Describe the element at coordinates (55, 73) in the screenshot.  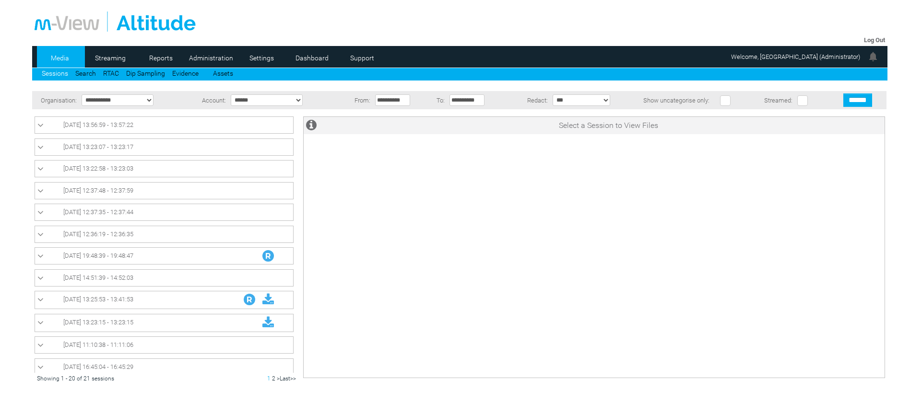
I see `a: Sessions` at that location.